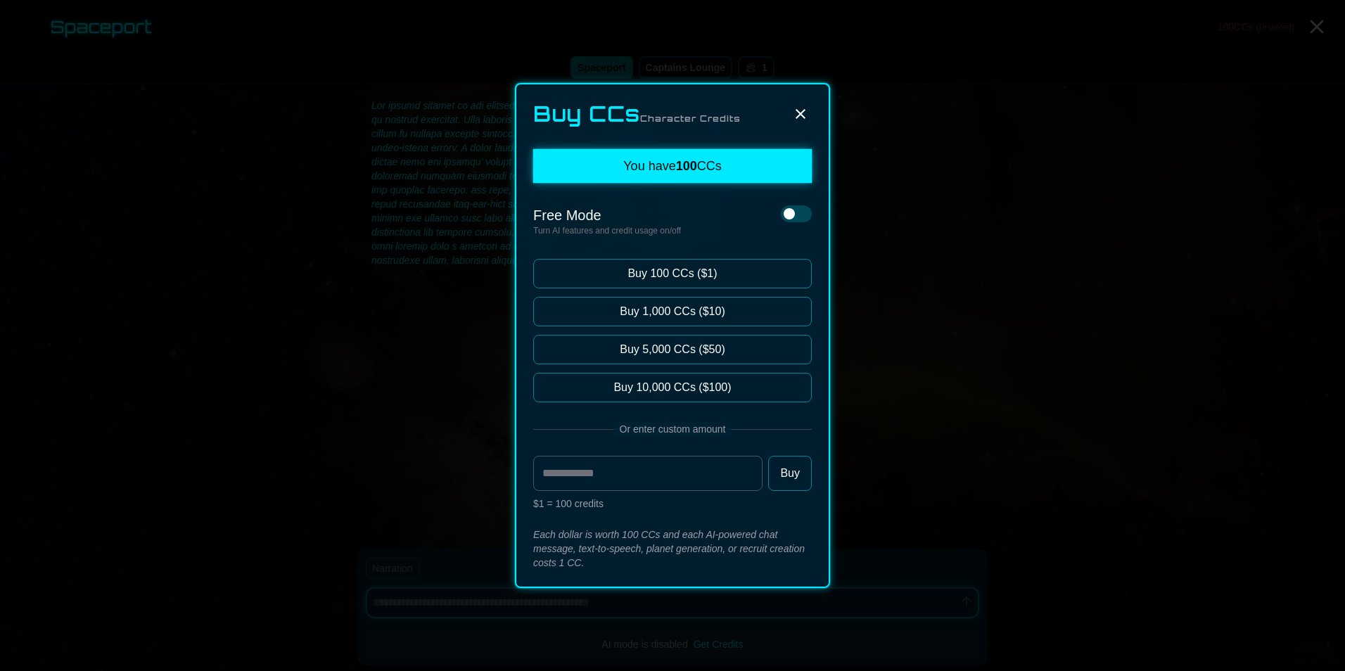 The width and height of the screenshot is (1345, 671). What do you see at coordinates (687, 166) in the screenshot?
I see `span: 100` at bounding box center [687, 166].